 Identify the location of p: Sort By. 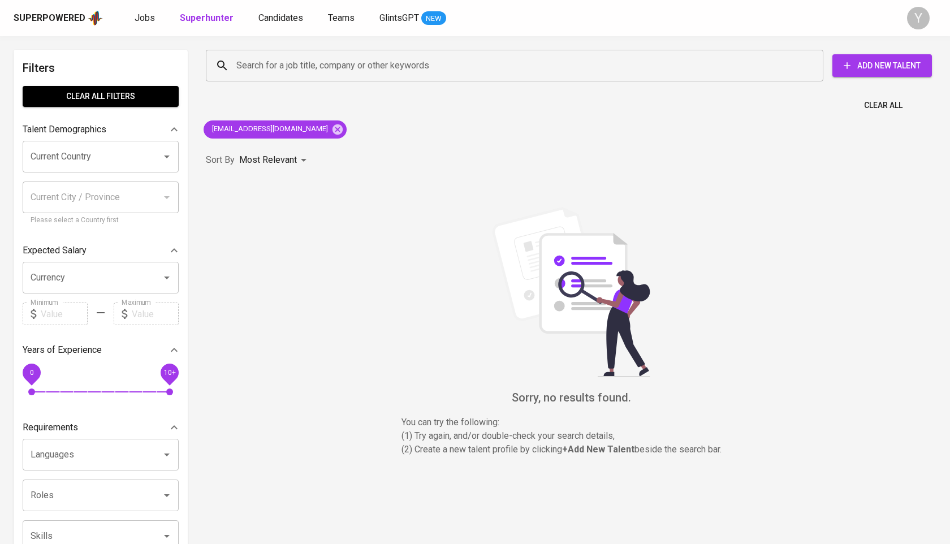
(220, 160).